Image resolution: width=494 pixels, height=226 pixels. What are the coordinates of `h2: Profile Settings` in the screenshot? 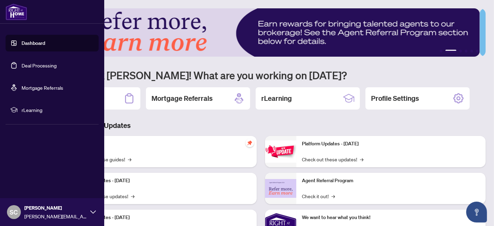 It's located at (395, 98).